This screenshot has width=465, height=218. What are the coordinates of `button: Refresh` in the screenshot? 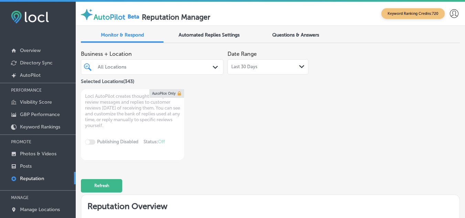 It's located at (102, 185).